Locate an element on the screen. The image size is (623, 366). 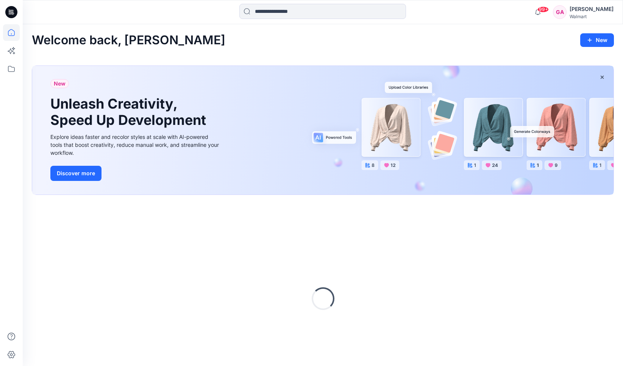
button: New is located at coordinates (597, 40).